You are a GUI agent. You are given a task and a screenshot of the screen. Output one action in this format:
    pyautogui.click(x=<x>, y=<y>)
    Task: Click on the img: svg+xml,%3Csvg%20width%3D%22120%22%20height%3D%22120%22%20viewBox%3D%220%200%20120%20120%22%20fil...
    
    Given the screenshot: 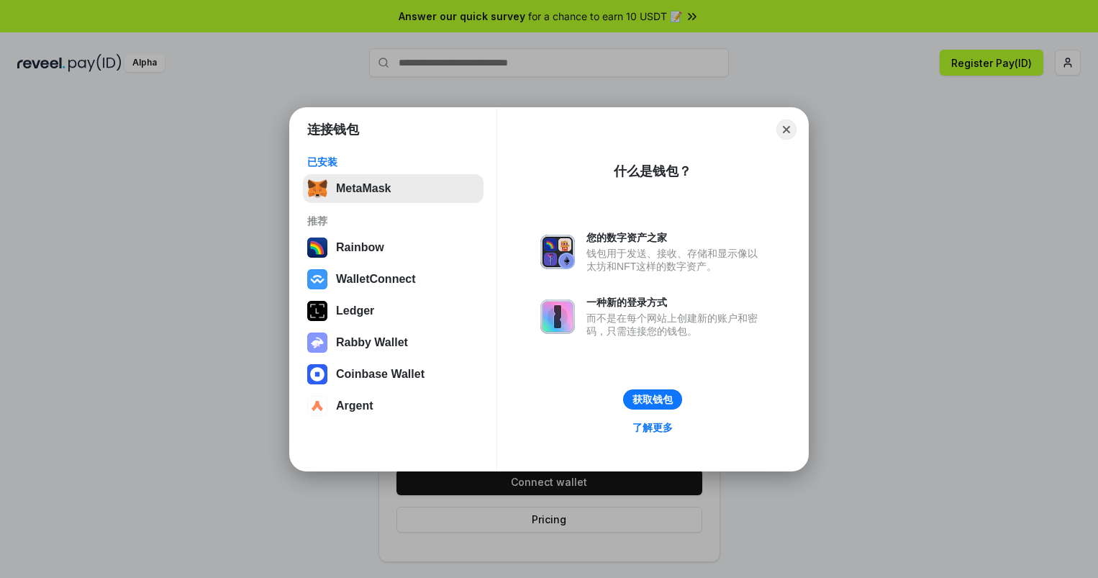 What is the action you would take?
    pyautogui.click(x=317, y=247)
    